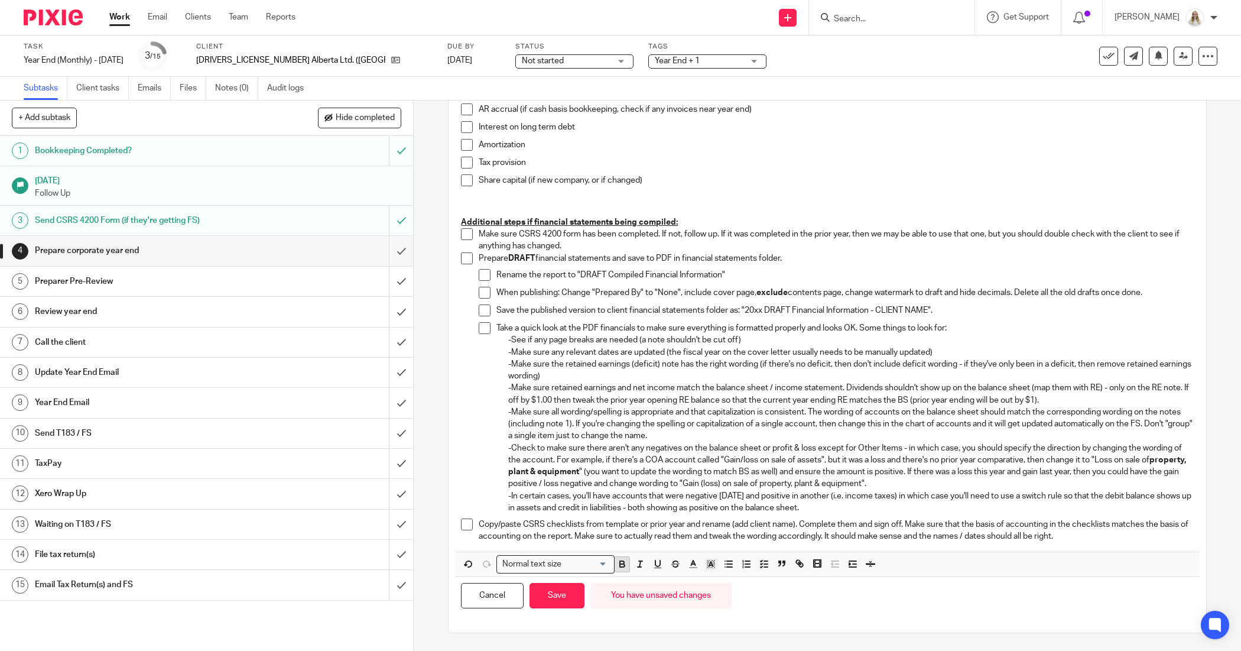 The height and width of the screenshot is (651, 1241). Describe the element at coordinates (149, 311) in the screenshot. I see `h1: Review year end` at that location.